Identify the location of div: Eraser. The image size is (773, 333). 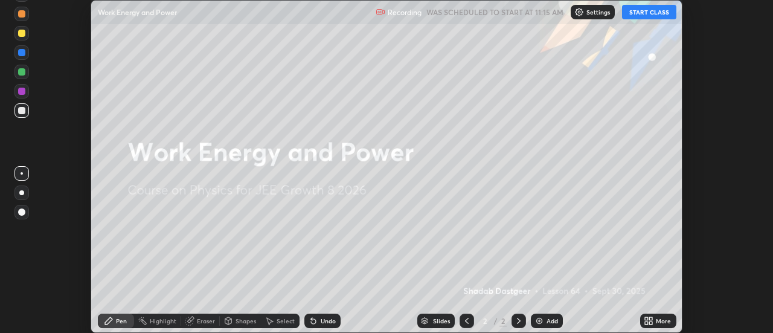
(206, 320).